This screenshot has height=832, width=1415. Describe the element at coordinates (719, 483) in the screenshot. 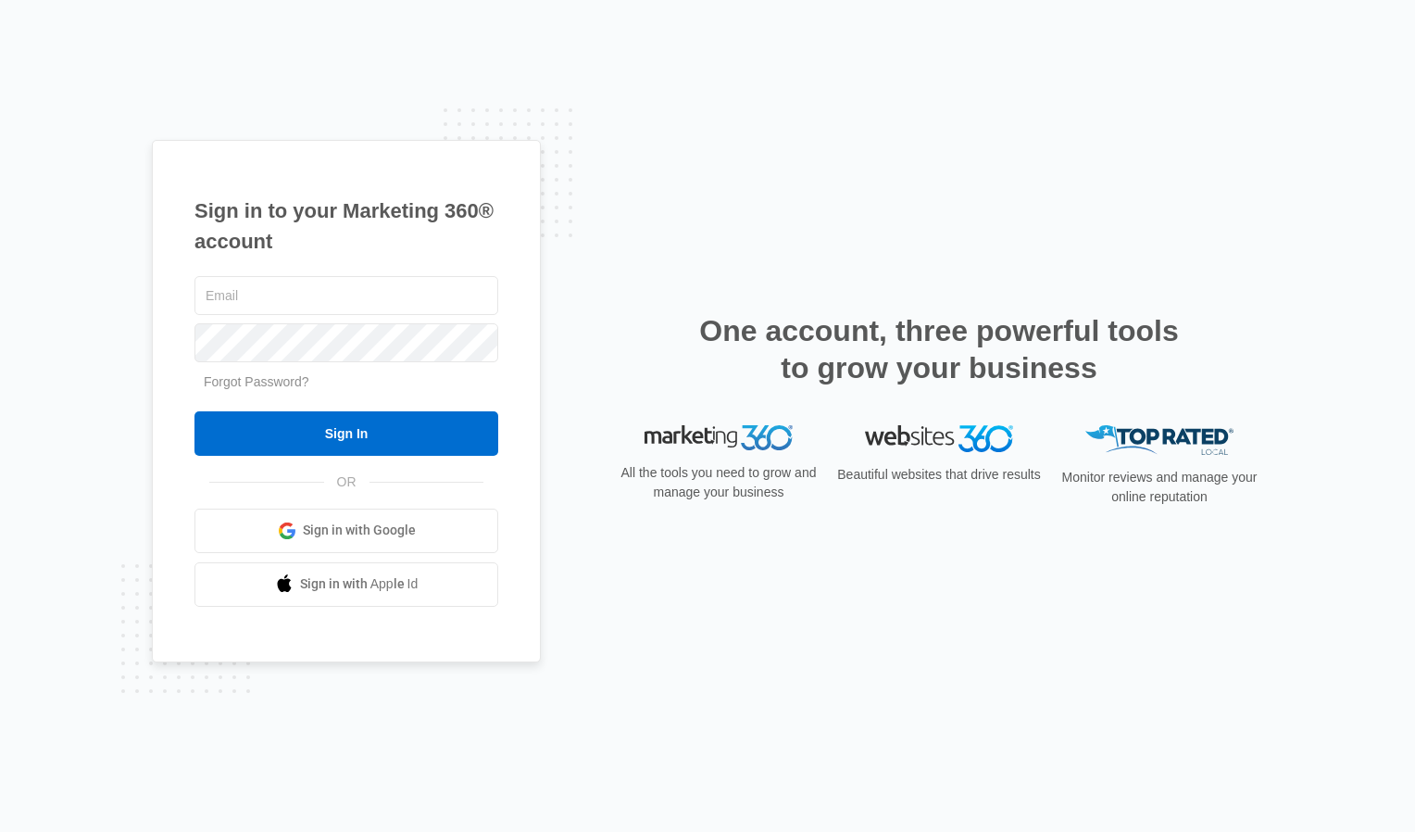

I see `p: All the tools you need to grow and manage your business` at that location.